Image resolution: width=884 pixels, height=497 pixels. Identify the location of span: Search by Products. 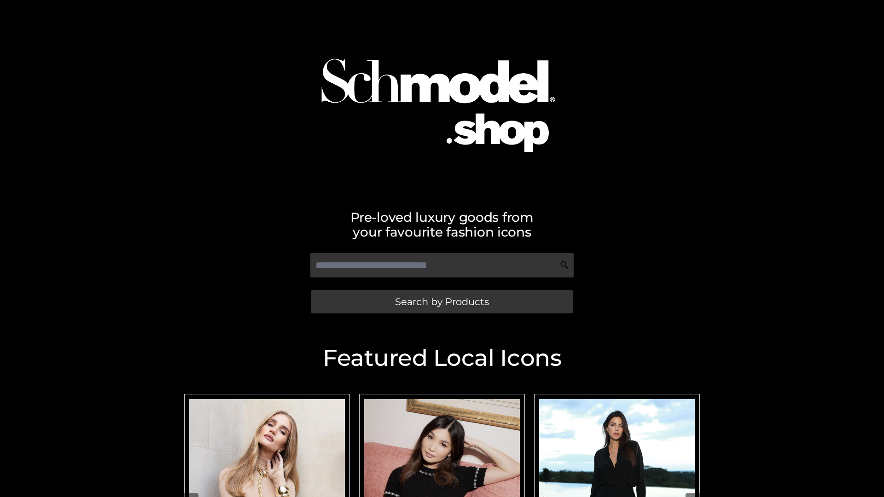
(442, 302).